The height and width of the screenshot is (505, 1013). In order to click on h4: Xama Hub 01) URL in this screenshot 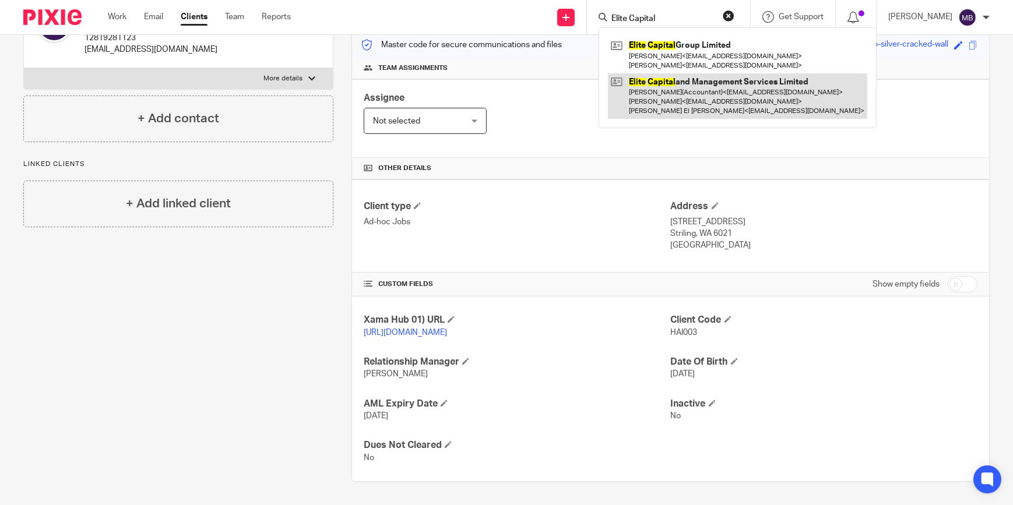, I will do `click(517, 320)`.